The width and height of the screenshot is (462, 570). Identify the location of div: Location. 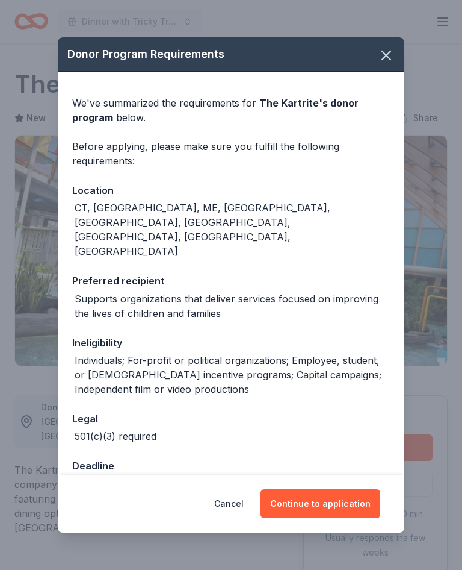
(231, 190).